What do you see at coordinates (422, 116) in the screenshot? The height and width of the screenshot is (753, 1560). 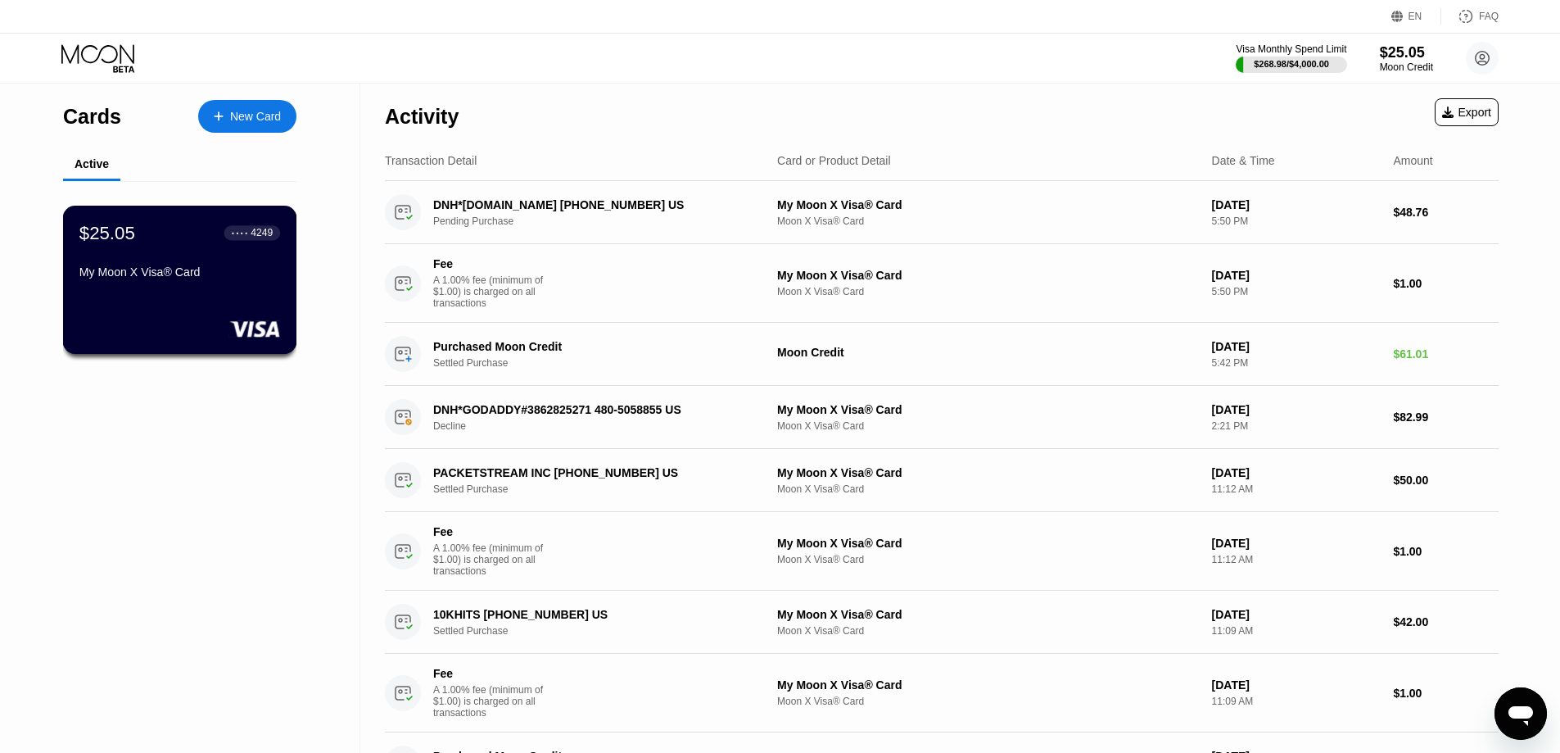 I see `div: Activity` at bounding box center [422, 116].